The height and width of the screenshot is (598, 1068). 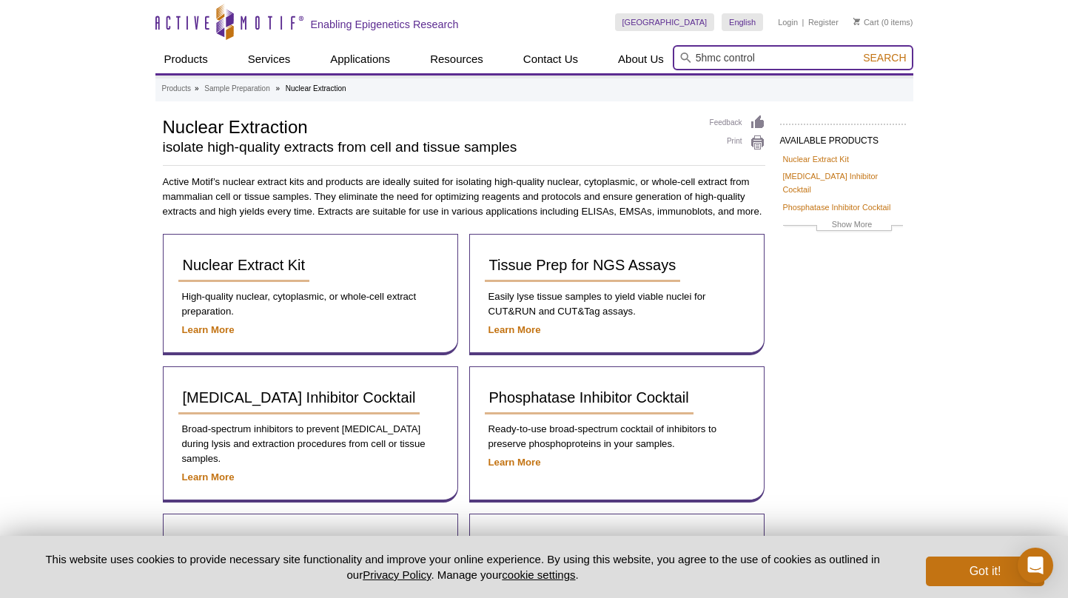 I want to click on a: Deacetylase Inhibitor, so click(x=252, y=545).